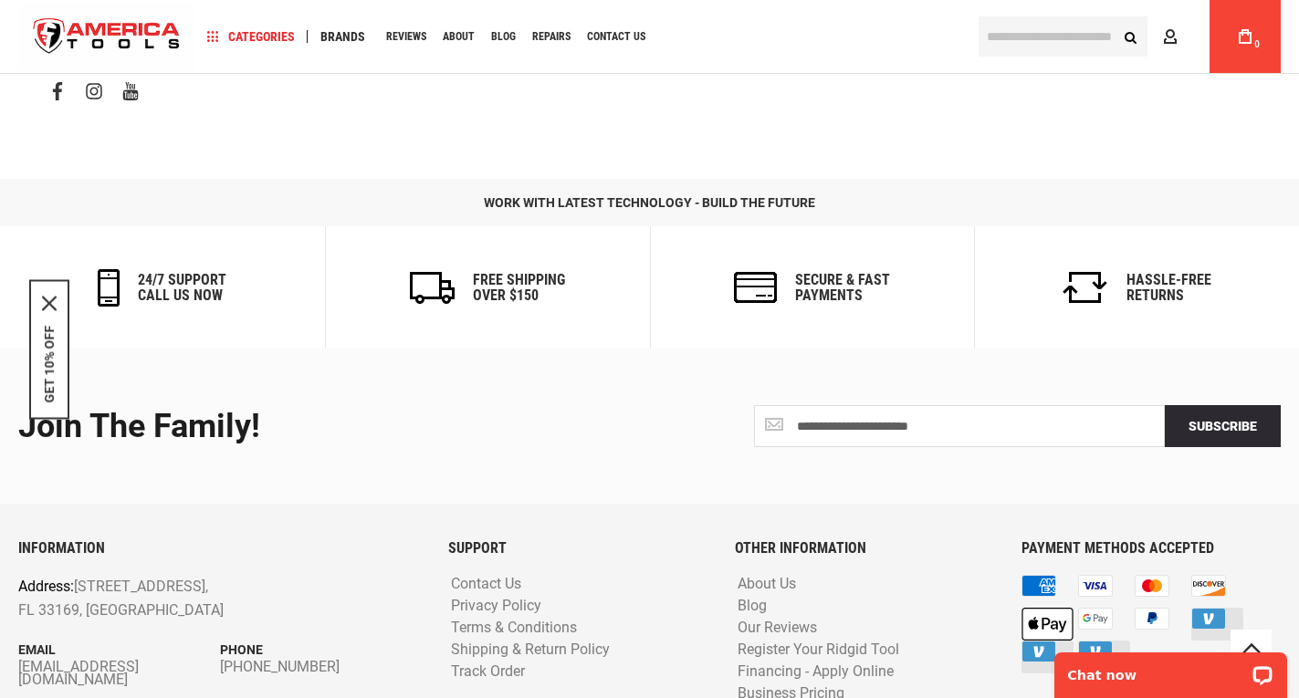 Image resolution: width=1299 pixels, height=698 pixels. Describe the element at coordinates (458, 37) in the screenshot. I see `a: About` at that location.